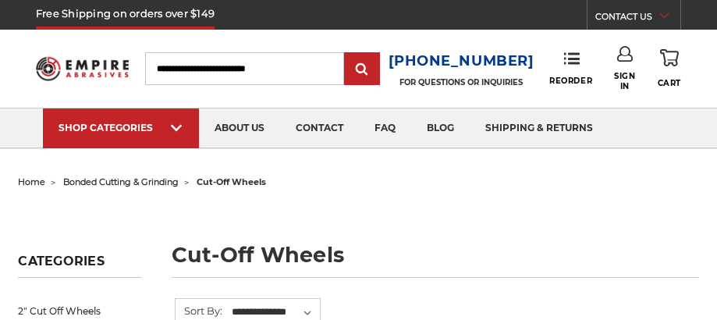  Describe the element at coordinates (440, 128) in the screenshot. I see `a: blog` at that location.